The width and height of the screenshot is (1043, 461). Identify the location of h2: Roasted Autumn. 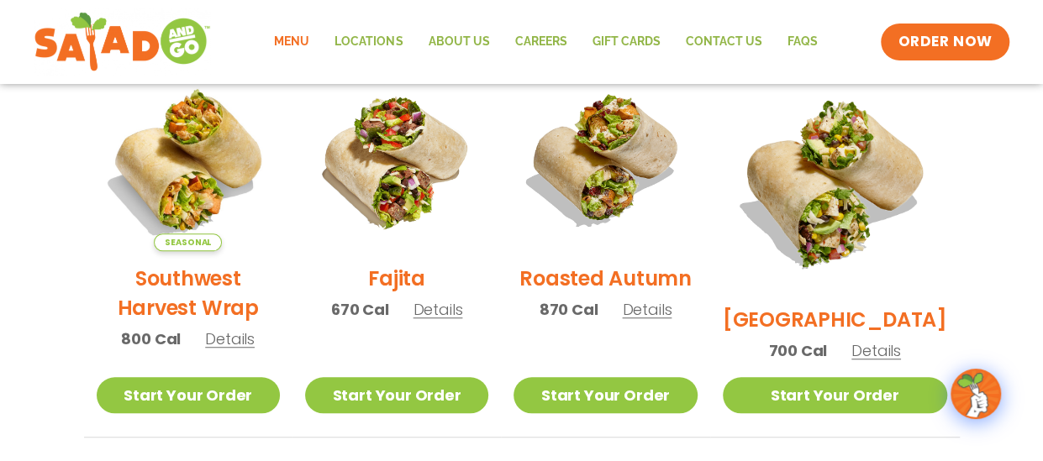
(605, 278).